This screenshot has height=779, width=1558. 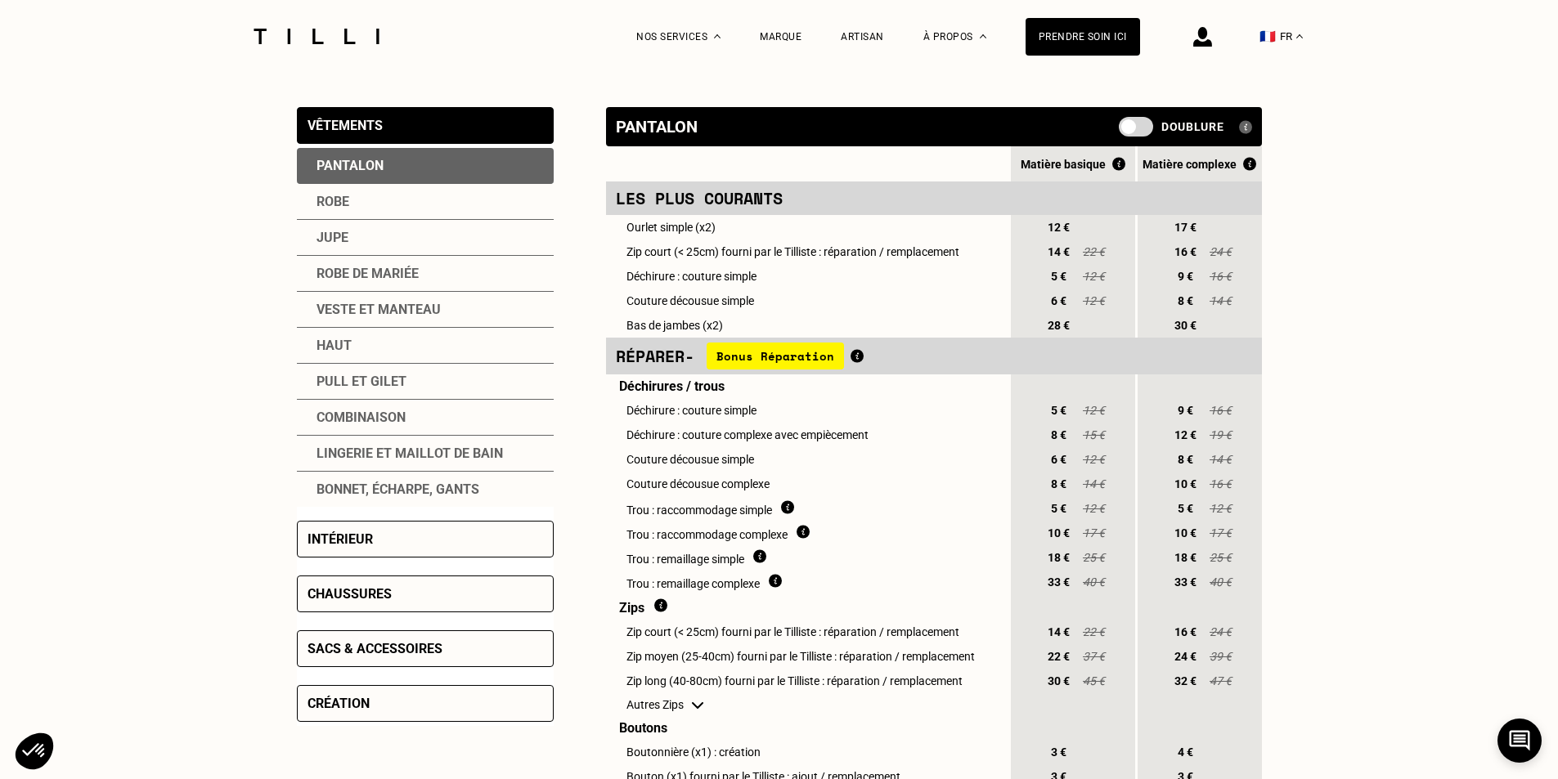 I want to click on span: 39 €, so click(x=1221, y=657).